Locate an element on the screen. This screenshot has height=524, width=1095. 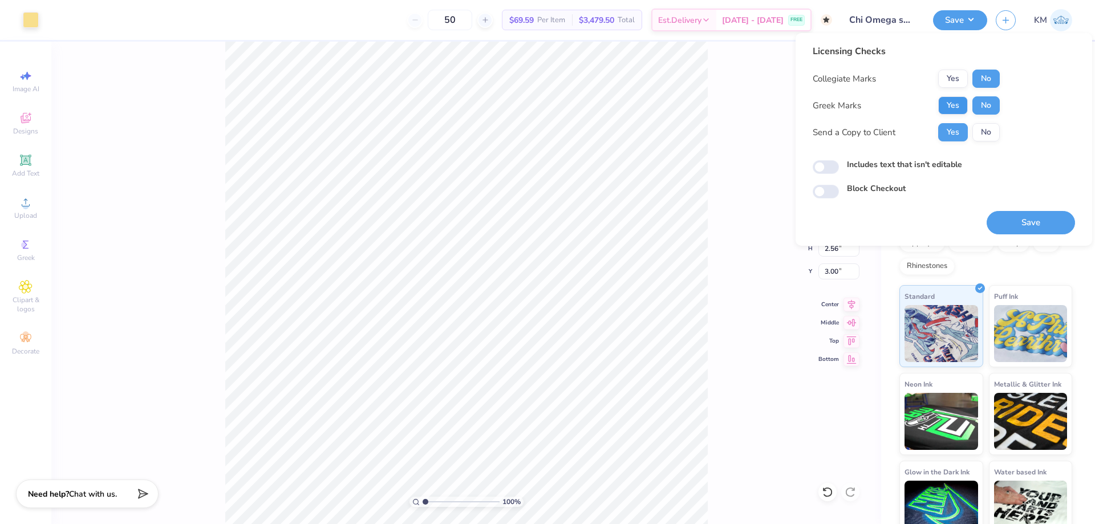
span: Top is located at coordinates (828, 341).